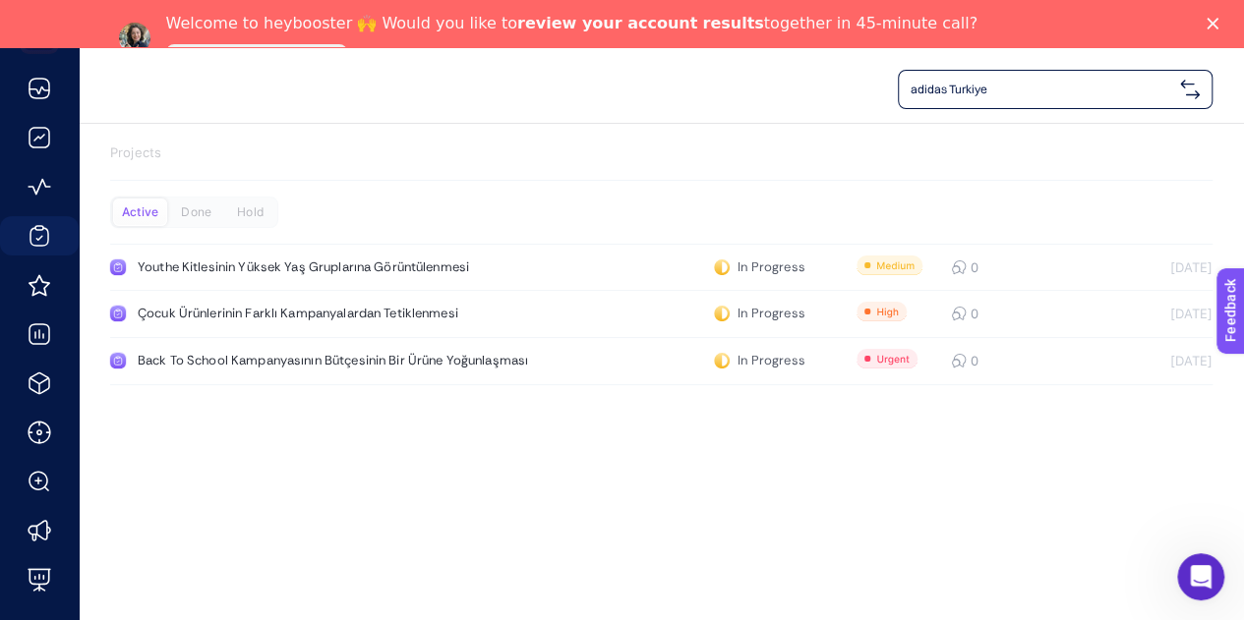 The width and height of the screenshot is (1244, 620). Describe the element at coordinates (732, 23) in the screenshot. I see `b: results` at that location.